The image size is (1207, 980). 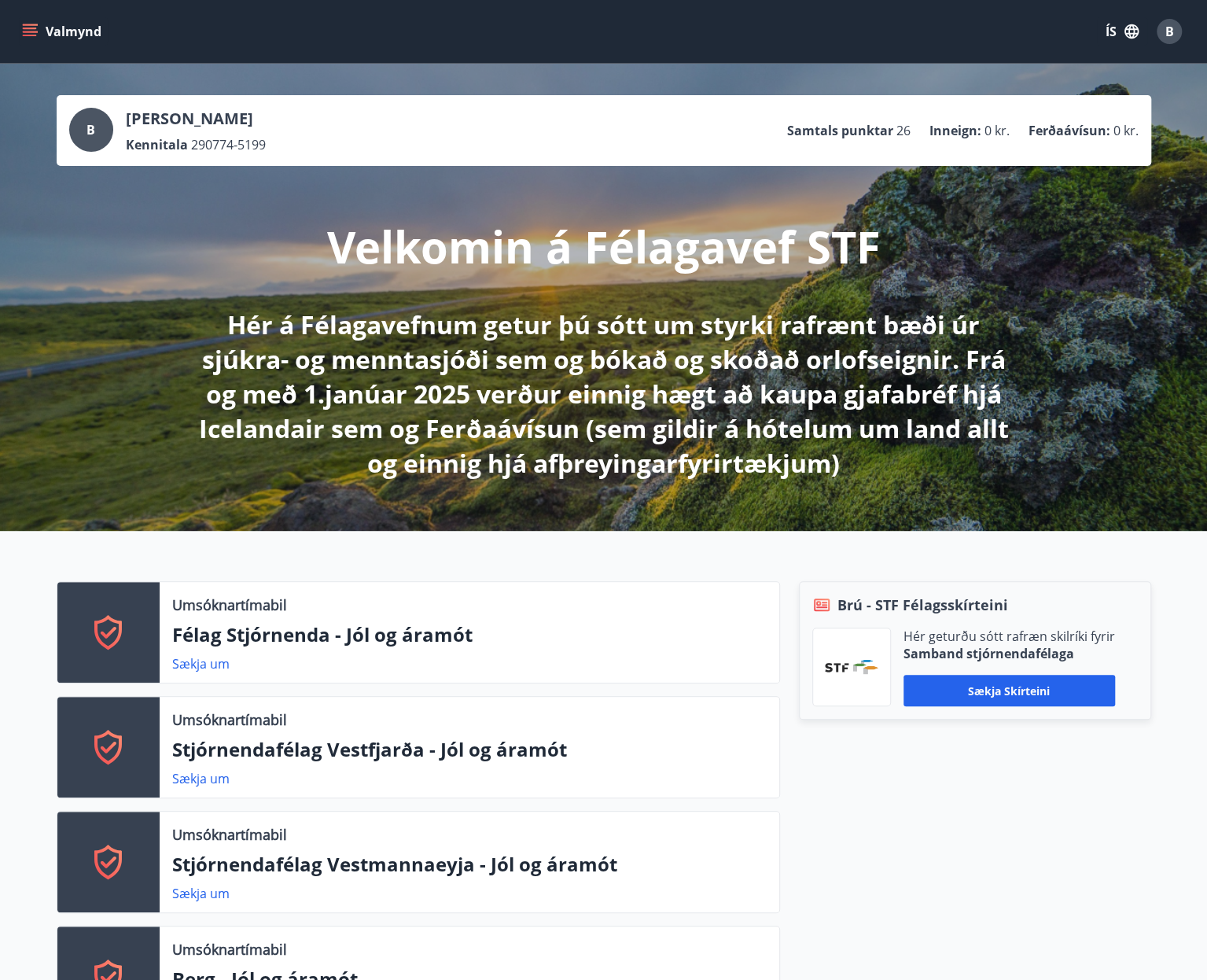 I want to click on p: Samband stjórnendafélaga, so click(x=1009, y=654).